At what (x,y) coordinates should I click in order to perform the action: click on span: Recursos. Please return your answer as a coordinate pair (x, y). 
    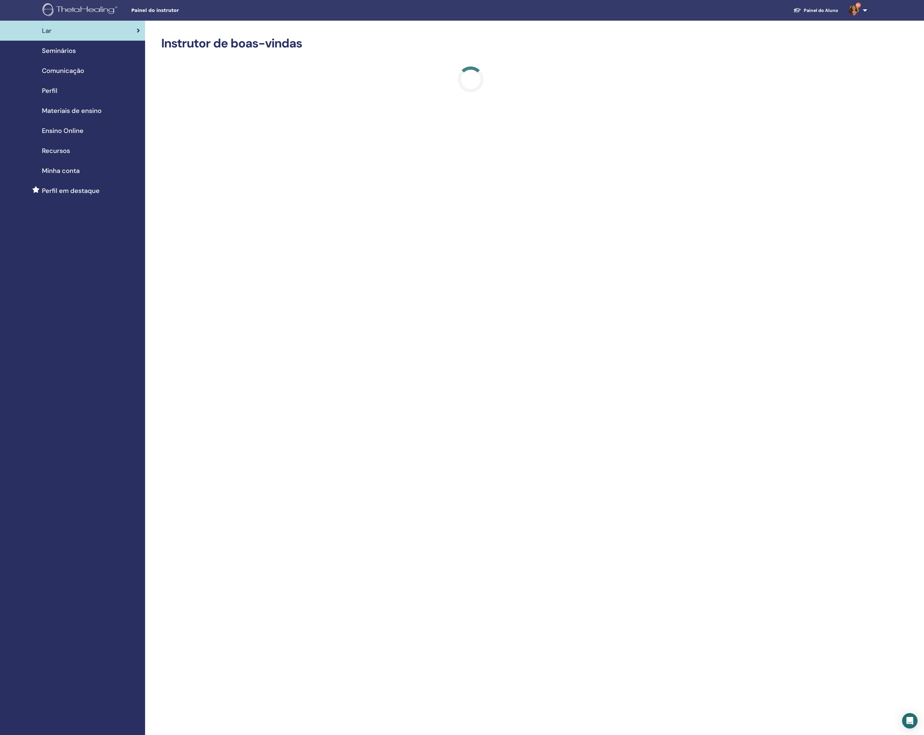
    Looking at the image, I should click on (56, 151).